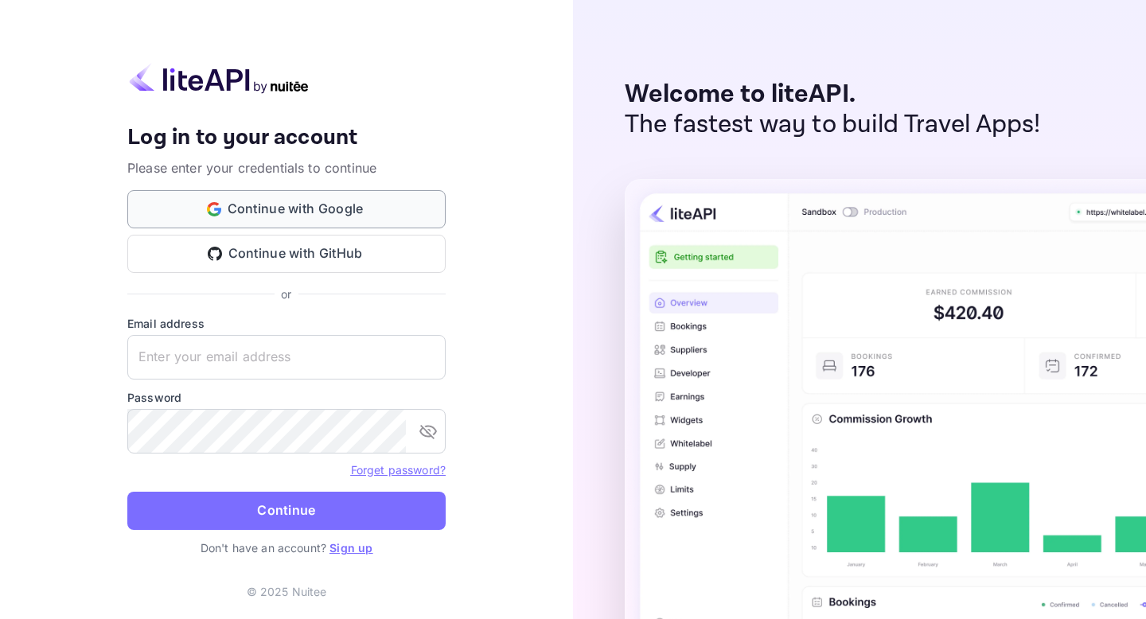 Image resolution: width=1146 pixels, height=619 pixels. What do you see at coordinates (219, 78) in the screenshot?
I see `img: liteapi` at bounding box center [219, 78].